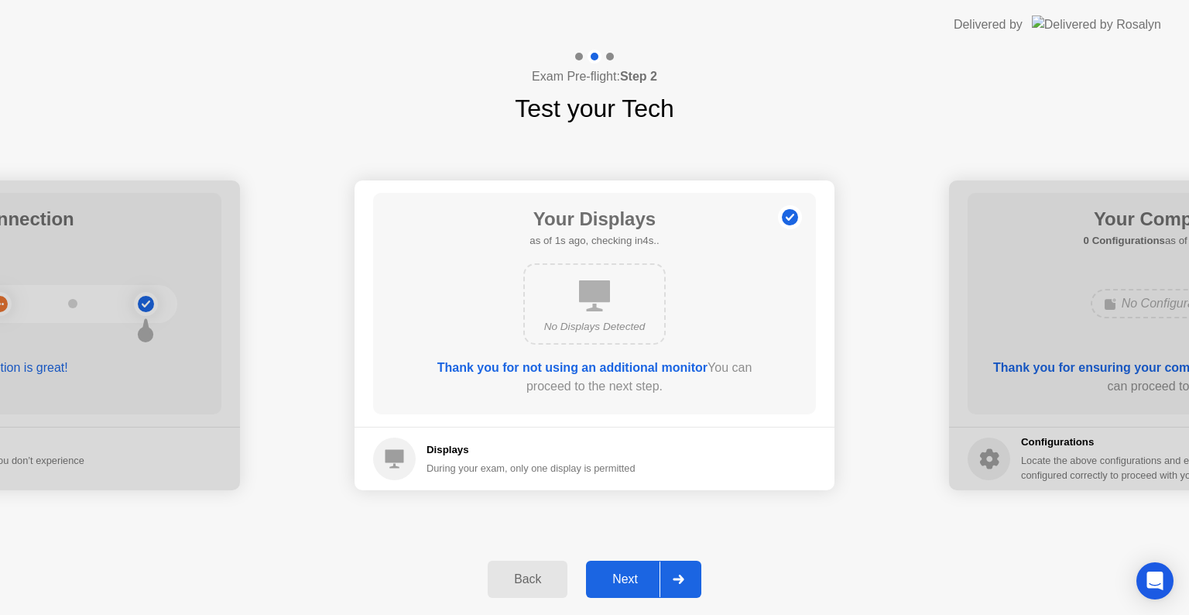 The width and height of the screenshot is (1189, 615). What do you see at coordinates (595, 377) in the screenshot?
I see `div: You can proceed to the next step.` at bounding box center [595, 377].